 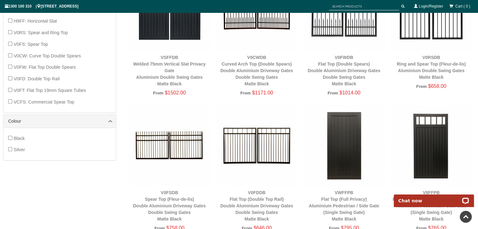 I want to click on img: V8FFPB - Flat Top (Partial Privacy approx.85%) - Aluminium Pedestrian / Side Gate (Single Swing G..., so click(x=431, y=146).